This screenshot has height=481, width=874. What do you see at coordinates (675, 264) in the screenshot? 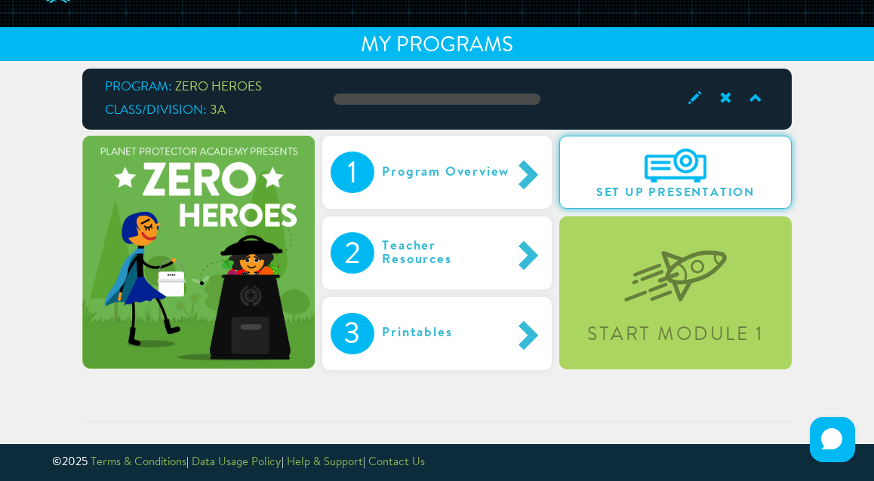
I see `img: startLevel-067b1d7070320fa55a55bc2f2caa8c2a.png` at bounding box center [675, 264].